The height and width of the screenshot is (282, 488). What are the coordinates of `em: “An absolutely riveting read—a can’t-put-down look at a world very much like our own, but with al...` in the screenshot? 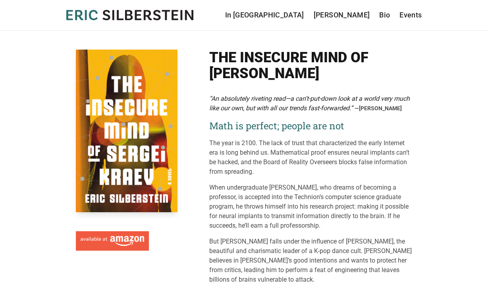 It's located at (309, 103).